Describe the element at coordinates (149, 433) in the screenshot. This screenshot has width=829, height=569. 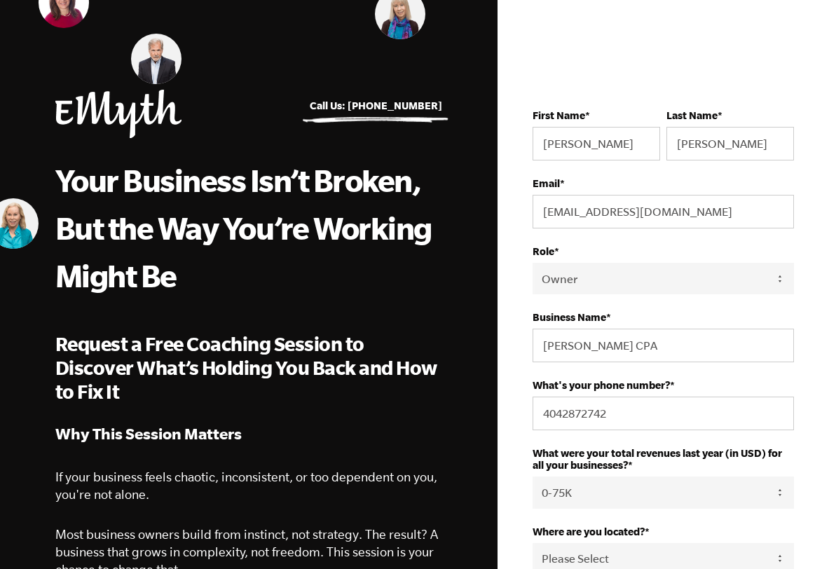
I see `strong: Why This Session Matters` at that location.